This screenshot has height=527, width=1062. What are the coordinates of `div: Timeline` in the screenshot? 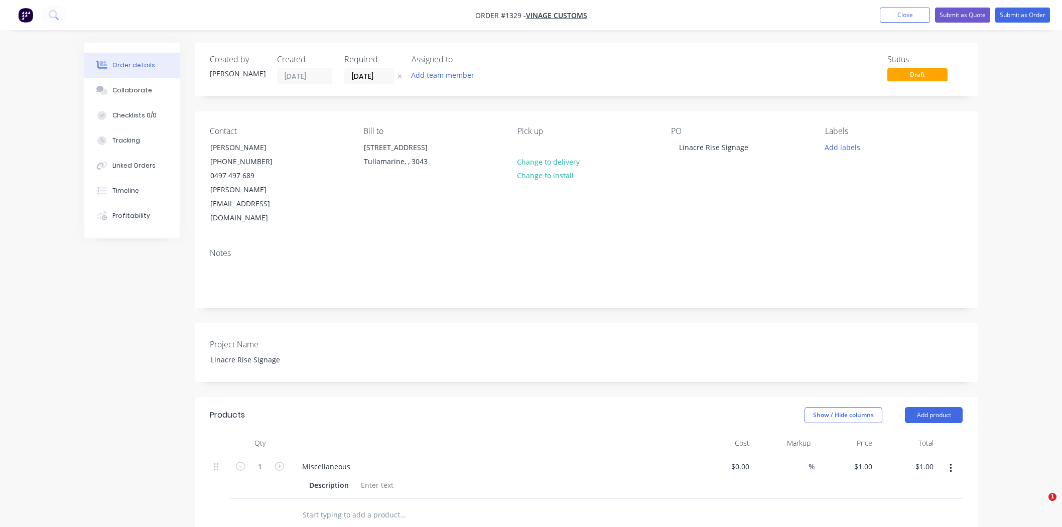 It's located at (125, 191).